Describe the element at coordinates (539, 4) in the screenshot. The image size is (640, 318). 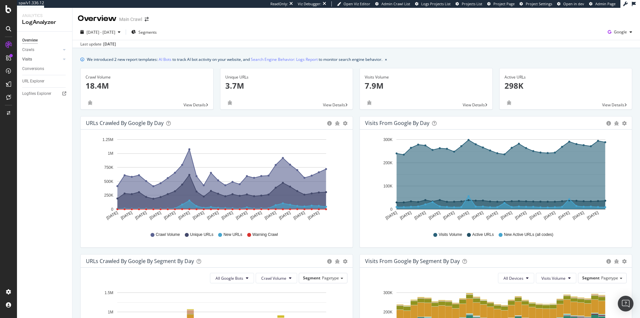
I see `span: Project Settings` at that location.